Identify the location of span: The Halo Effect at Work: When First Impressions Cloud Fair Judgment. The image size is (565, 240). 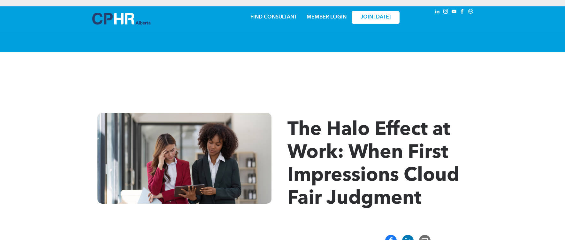
(373, 165).